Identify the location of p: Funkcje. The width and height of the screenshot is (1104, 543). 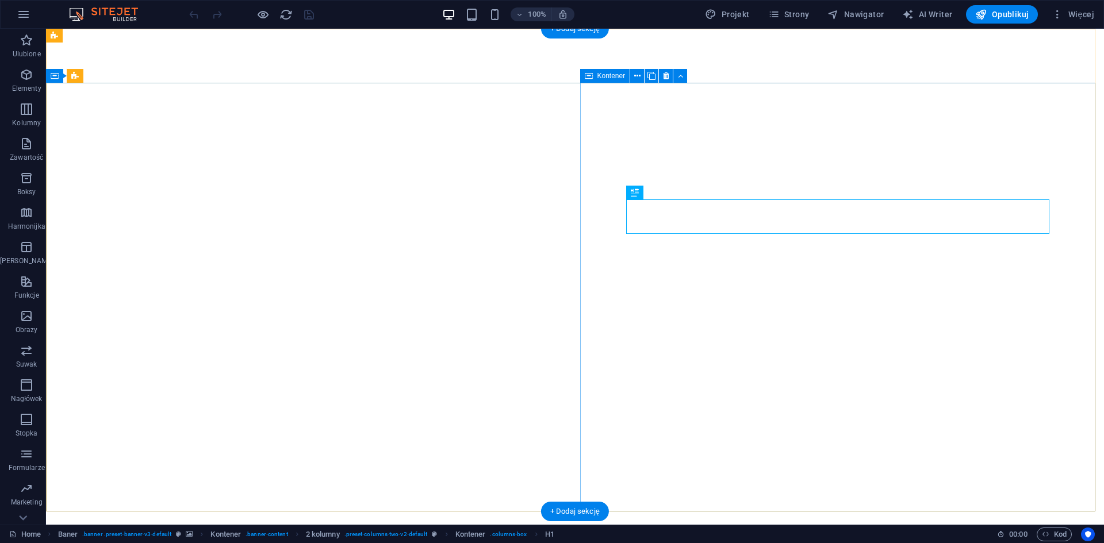
(26, 296).